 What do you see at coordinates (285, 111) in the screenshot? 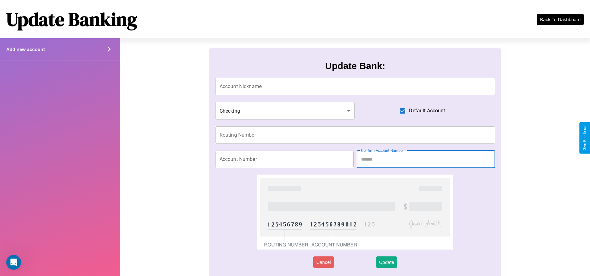
I see `div: Checking` at bounding box center [285, 111].